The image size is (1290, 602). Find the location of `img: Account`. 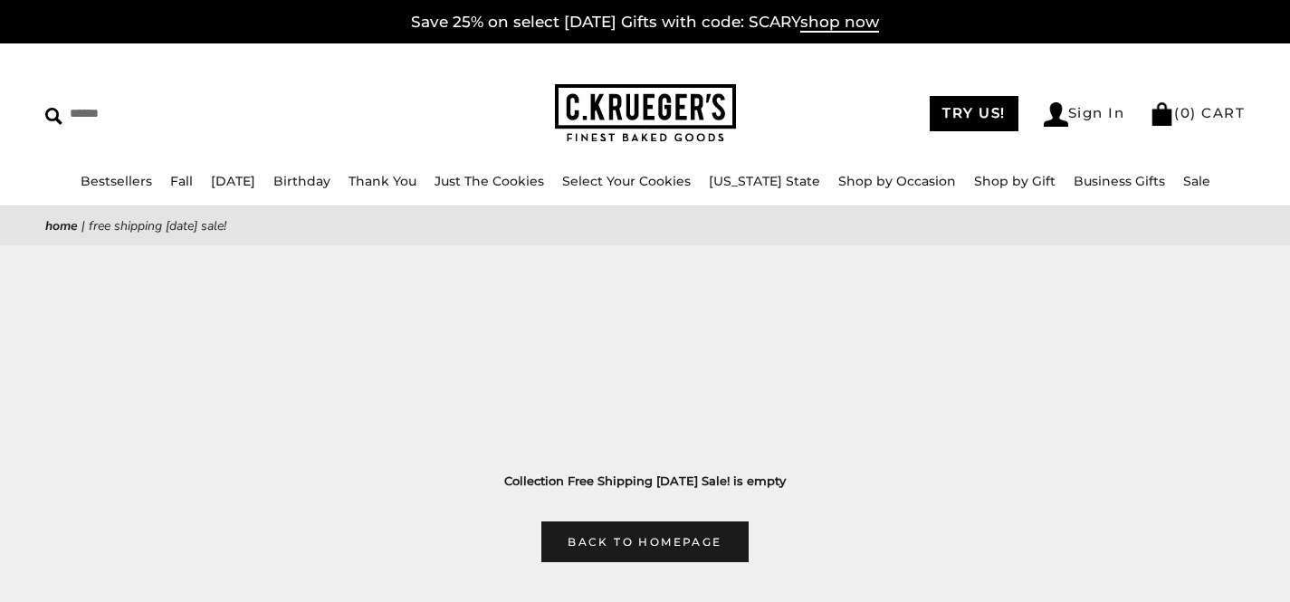

img: Account is located at coordinates (1056, 114).